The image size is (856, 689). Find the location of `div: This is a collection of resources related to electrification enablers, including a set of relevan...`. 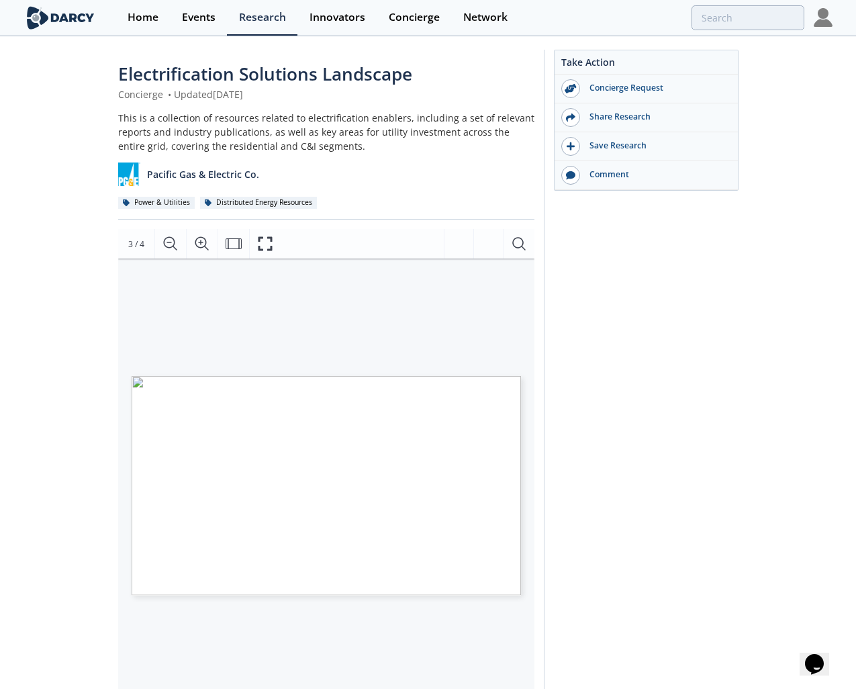

div: This is a collection of resources related to electrification enablers, including a set of relevan... is located at coordinates (326, 132).